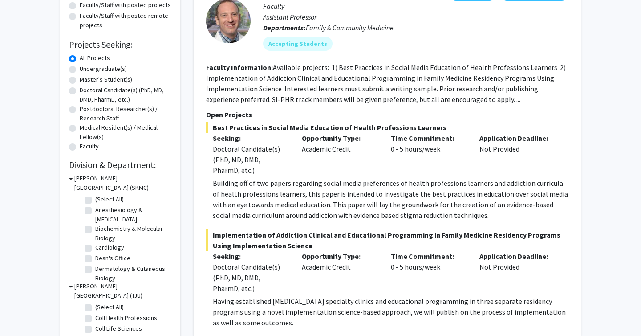 This screenshot has width=641, height=336. What do you see at coordinates (126, 114) in the screenshot?
I see `label: Postdoctoral Researcher(s) / Research Staff` at bounding box center [126, 114].